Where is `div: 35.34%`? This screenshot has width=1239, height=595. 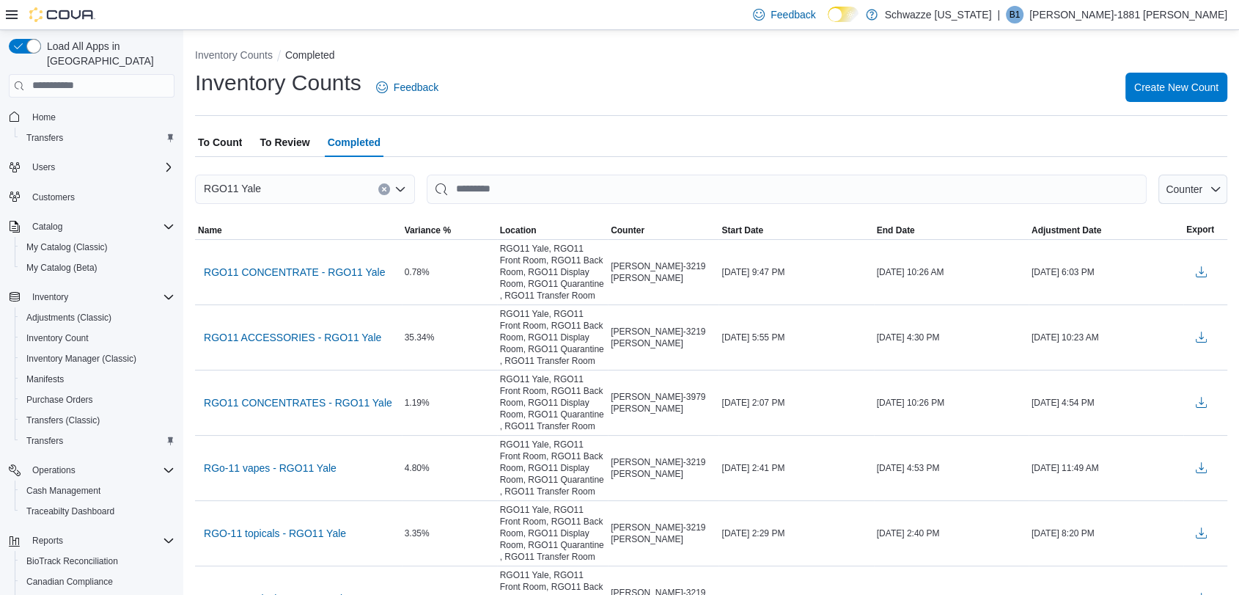
div: 35.34% is located at coordinates (449, 337).